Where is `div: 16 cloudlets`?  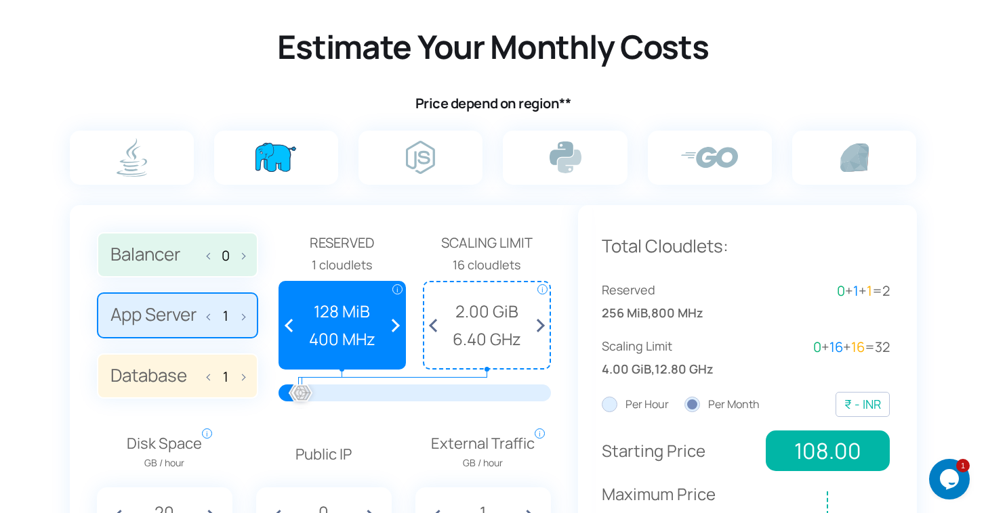 div: 16 cloudlets is located at coordinates (486, 265).